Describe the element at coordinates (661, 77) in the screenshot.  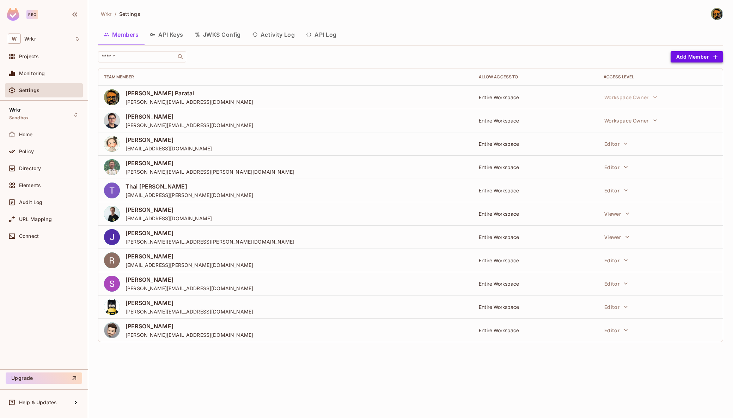
I see `div: Access Level` at that location.